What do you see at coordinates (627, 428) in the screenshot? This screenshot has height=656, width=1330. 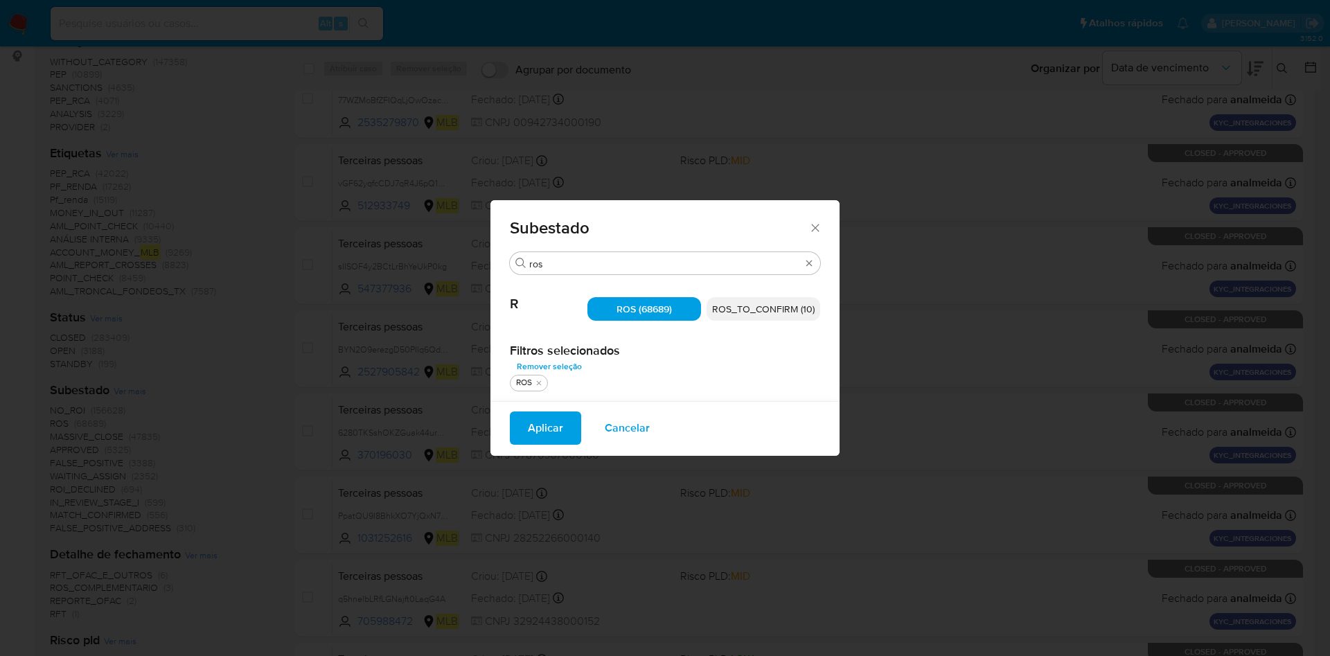 I see `span: Cancelar` at bounding box center [627, 428].